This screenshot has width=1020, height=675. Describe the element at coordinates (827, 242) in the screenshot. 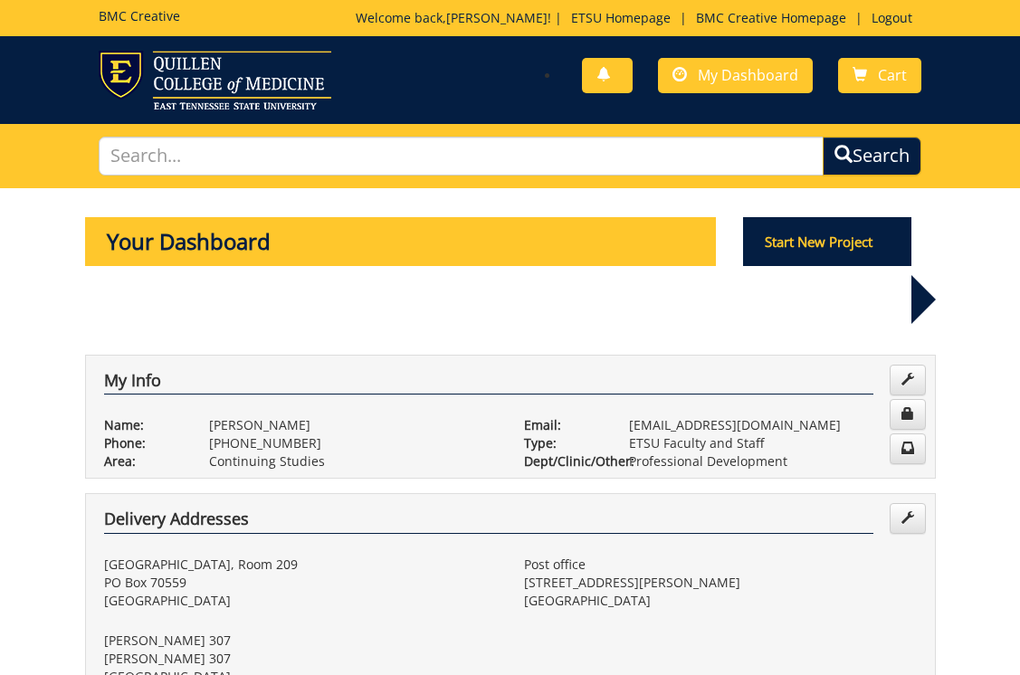

I see `a: Start New Project` at that location.